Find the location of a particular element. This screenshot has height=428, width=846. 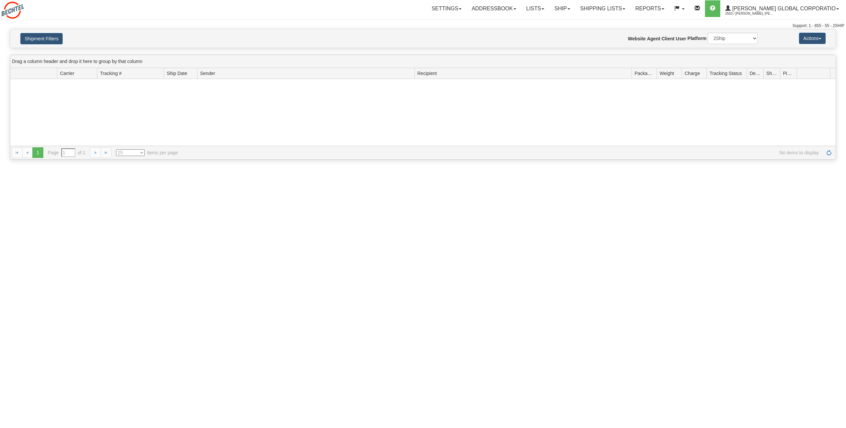

span: Recipient is located at coordinates (427, 73).